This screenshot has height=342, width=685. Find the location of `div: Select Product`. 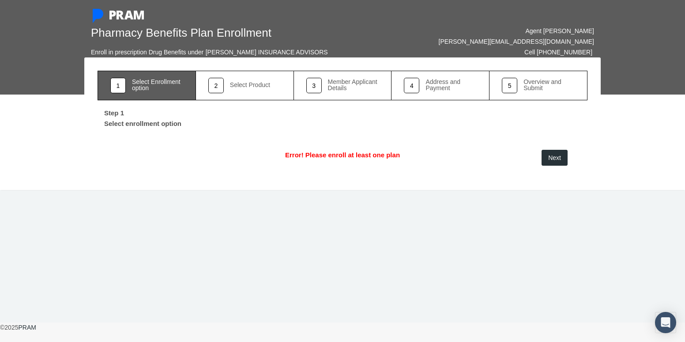

div: Select Product is located at coordinates (250, 85).